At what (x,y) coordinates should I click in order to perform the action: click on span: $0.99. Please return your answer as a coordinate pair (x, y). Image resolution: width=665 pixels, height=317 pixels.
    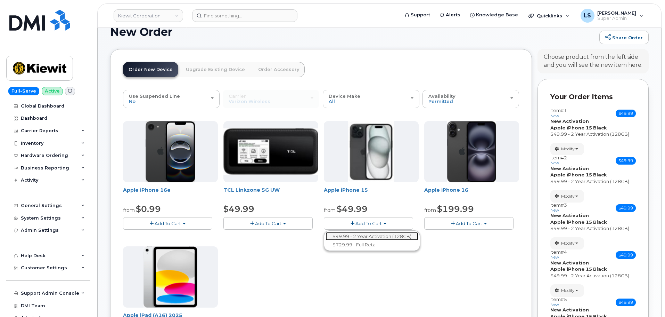
    Looking at the image, I should click on (148, 209).